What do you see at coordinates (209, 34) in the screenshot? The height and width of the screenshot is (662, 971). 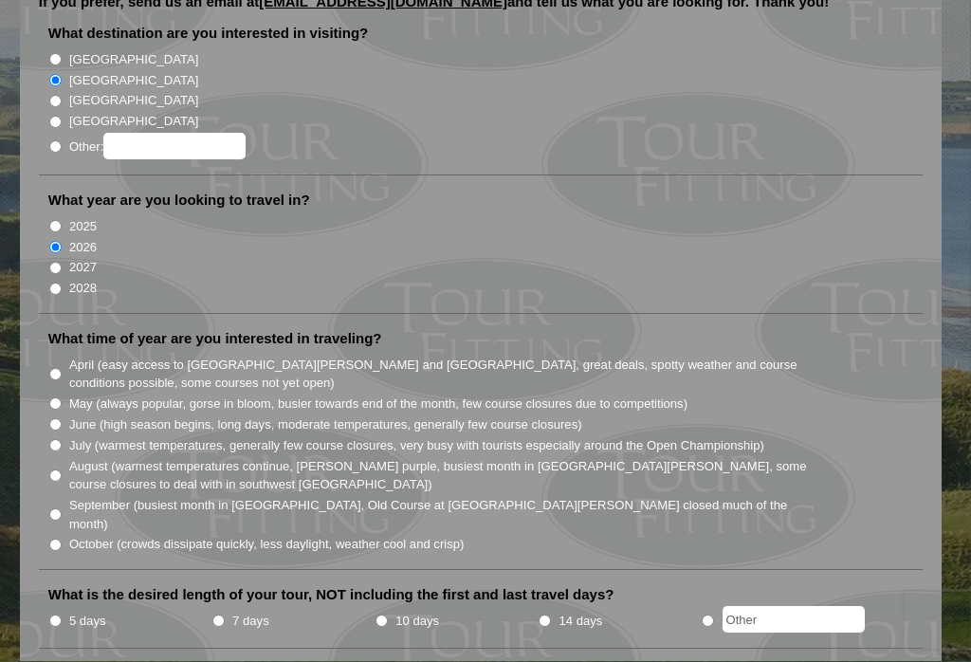 I see `label: What destination are you interested in visiting?` at bounding box center [209, 34].